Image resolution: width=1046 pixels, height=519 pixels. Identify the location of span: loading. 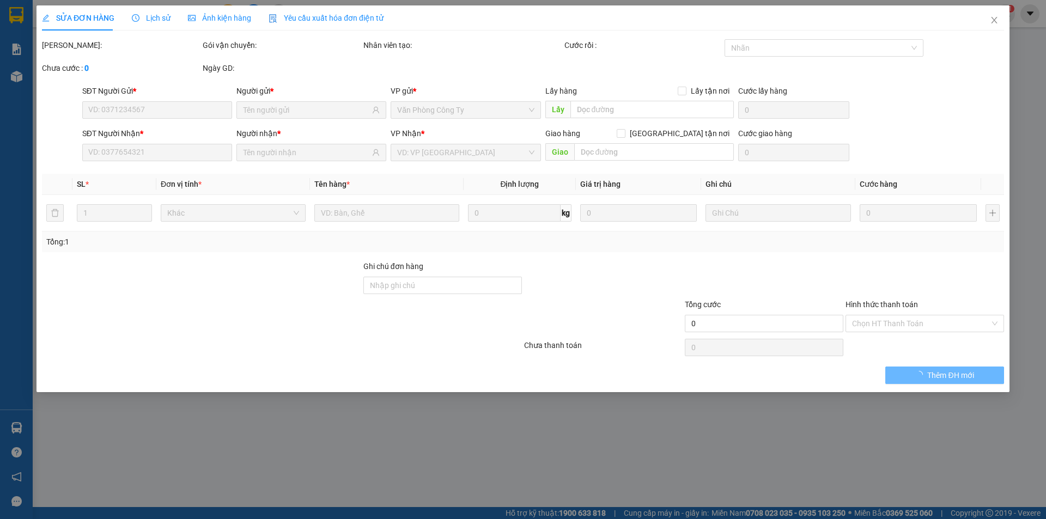
(922, 375).